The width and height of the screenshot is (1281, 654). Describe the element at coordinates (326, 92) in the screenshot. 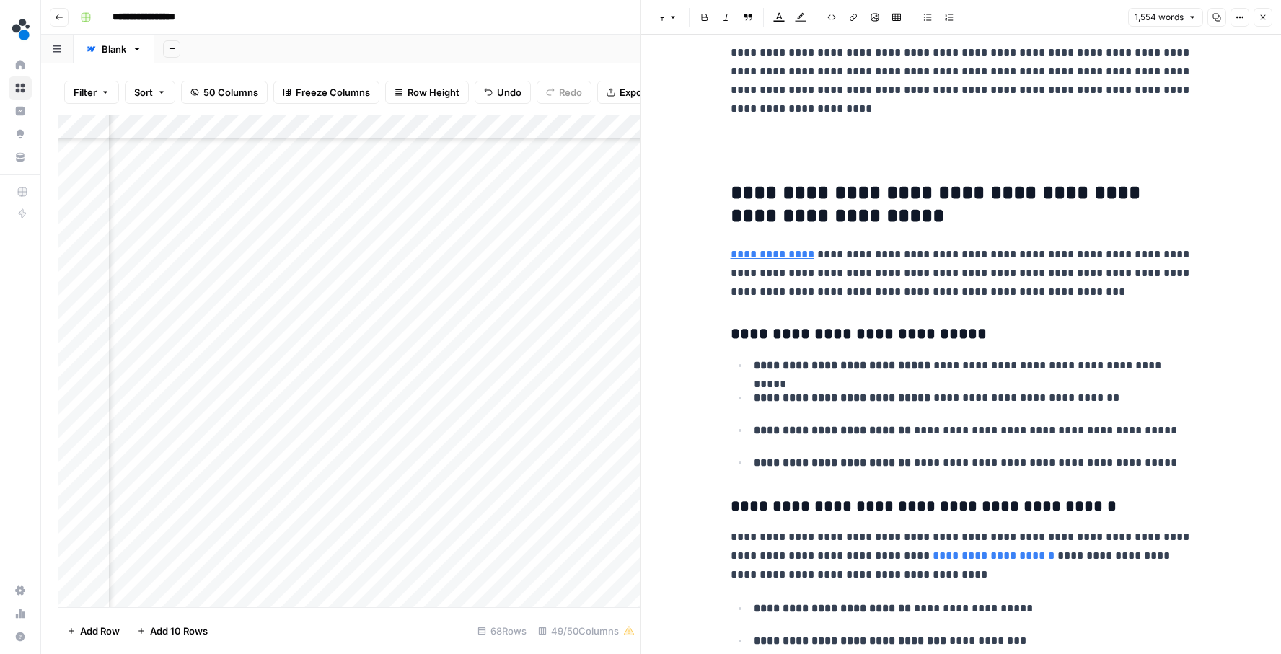

I see `button: Freeze Columns` at that location.